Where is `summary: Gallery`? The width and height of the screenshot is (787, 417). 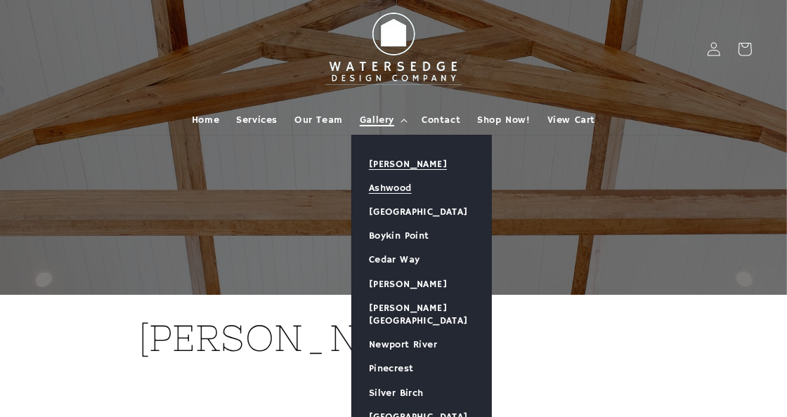 summary: Gallery is located at coordinates (382, 120).